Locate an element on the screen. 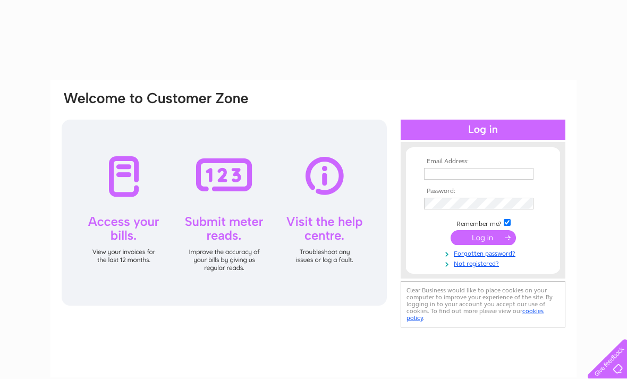 The image size is (627, 379). a: Not registered? is located at coordinates (484, 263).